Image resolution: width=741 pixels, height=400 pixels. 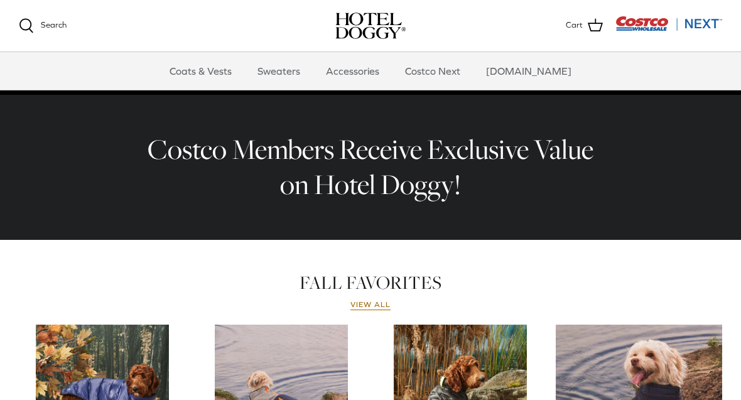 What do you see at coordinates (584, 26) in the screenshot?
I see `a: Cart` at bounding box center [584, 26].